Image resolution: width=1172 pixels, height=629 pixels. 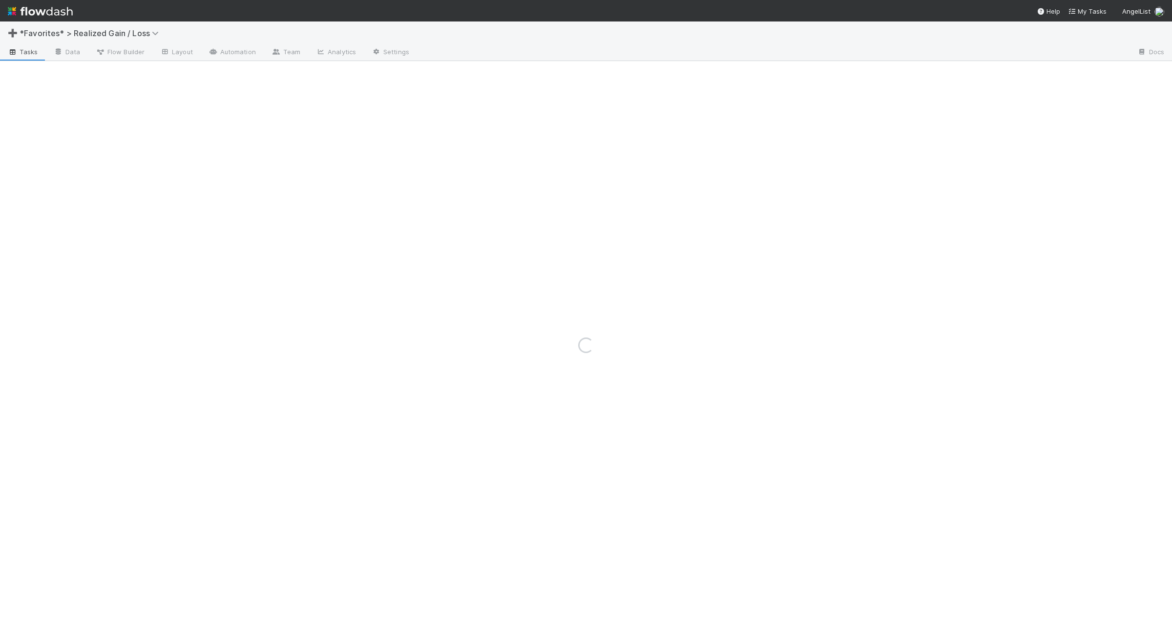 What do you see at coordinates (176, 53) in the screenshot?
I see `a: Layout` at bounding box center [176, 53].